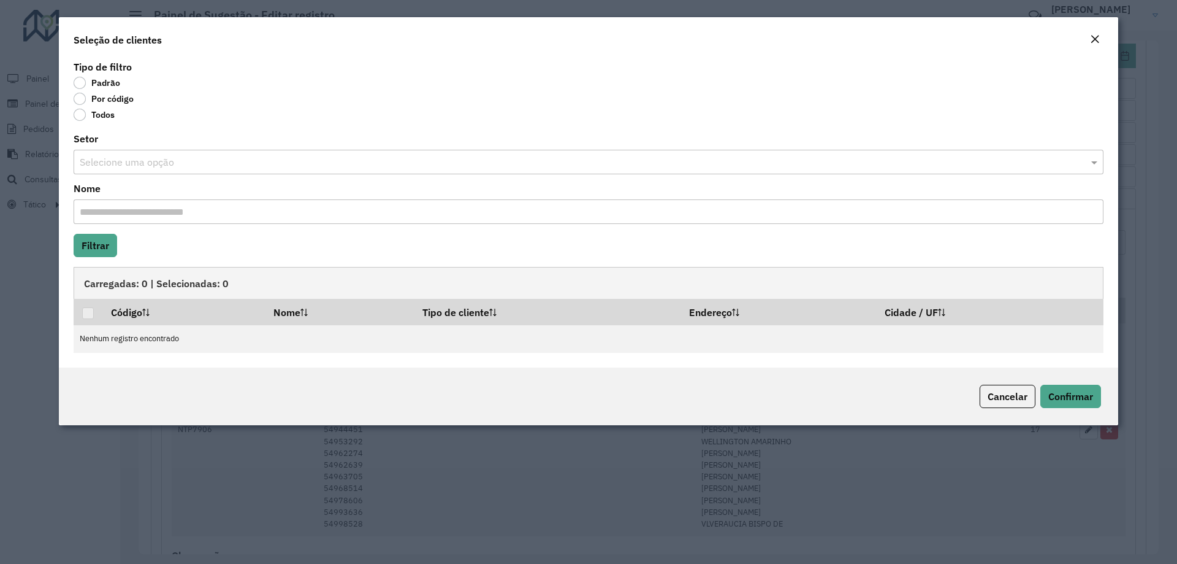  What do you see at coordinates (1071, 396) in the screenshot?
I see `button: Confirmar` at bounding box center [1071, 396].